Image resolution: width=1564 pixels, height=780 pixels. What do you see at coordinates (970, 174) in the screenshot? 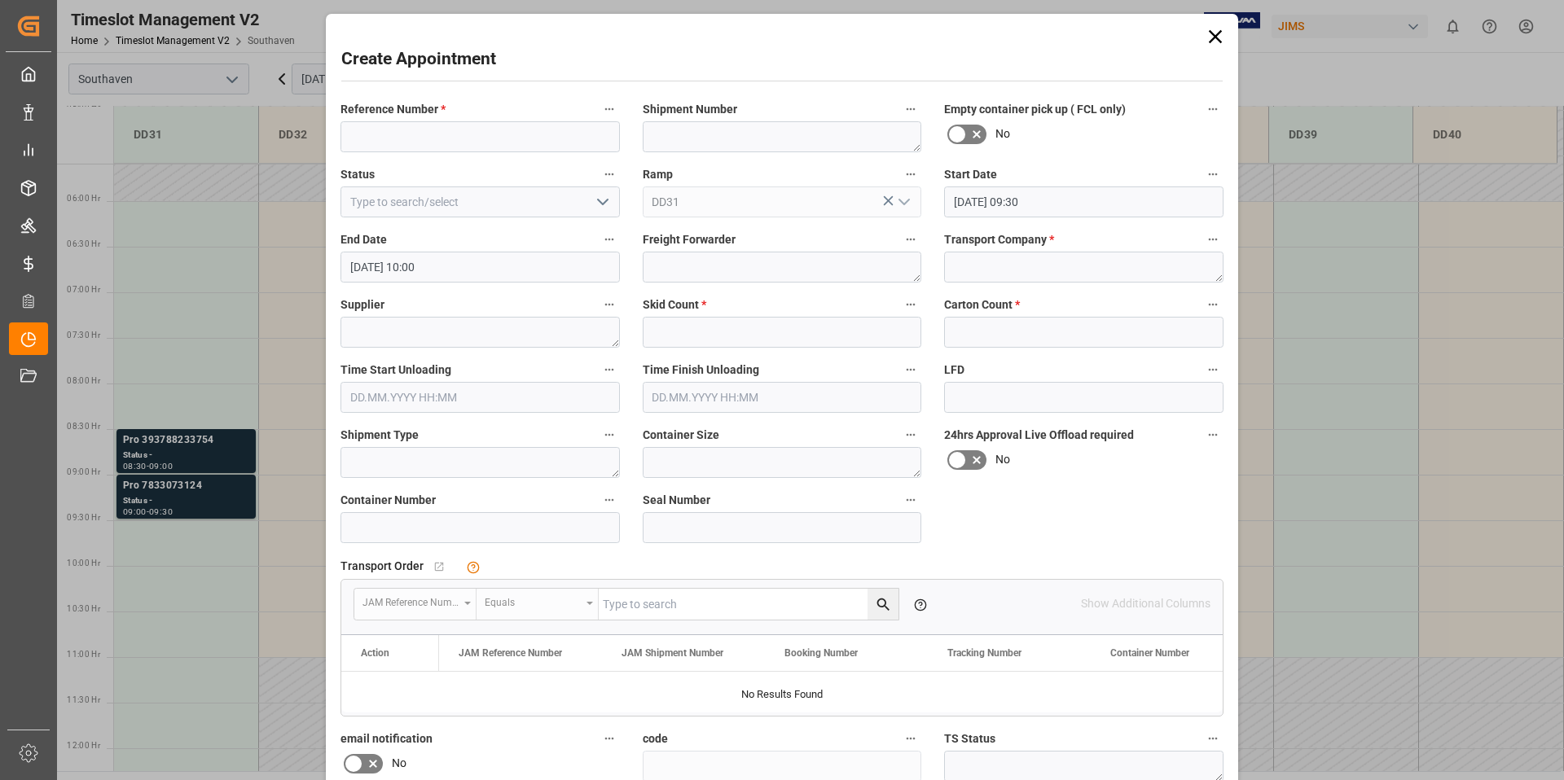
I see `span: Start Date` at bounding box center [970, 174].